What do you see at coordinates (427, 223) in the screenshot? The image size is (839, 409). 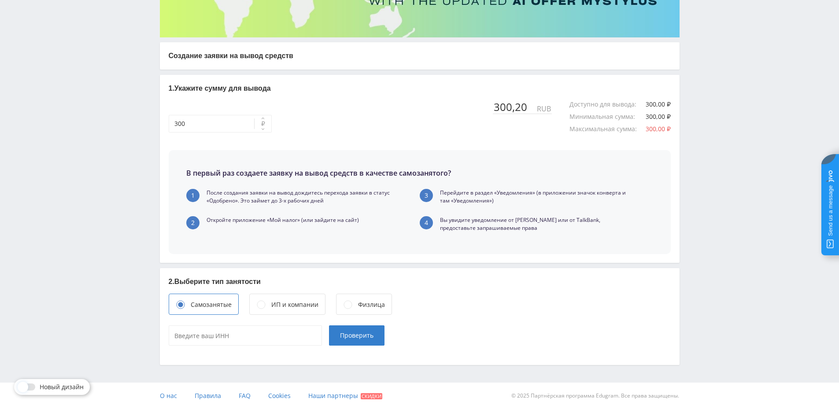 I see `div: 4` at bounding box center [427, 223].